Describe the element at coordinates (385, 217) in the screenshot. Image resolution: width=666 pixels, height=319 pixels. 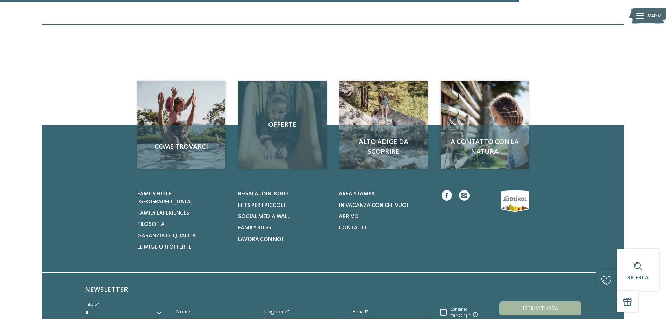
I see `a: Arrivo` at that location.